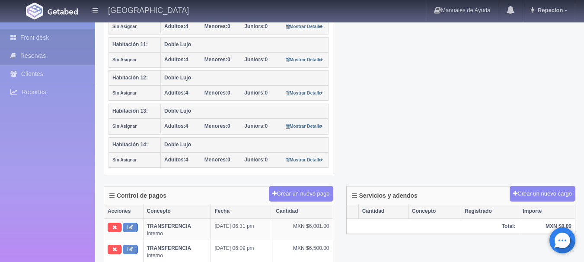 This screenshot has width=584, height=262. What do you see at coordinates (242, 212) in the screenshot?
I see `th: Fecha` at bounding box center [242, 212].